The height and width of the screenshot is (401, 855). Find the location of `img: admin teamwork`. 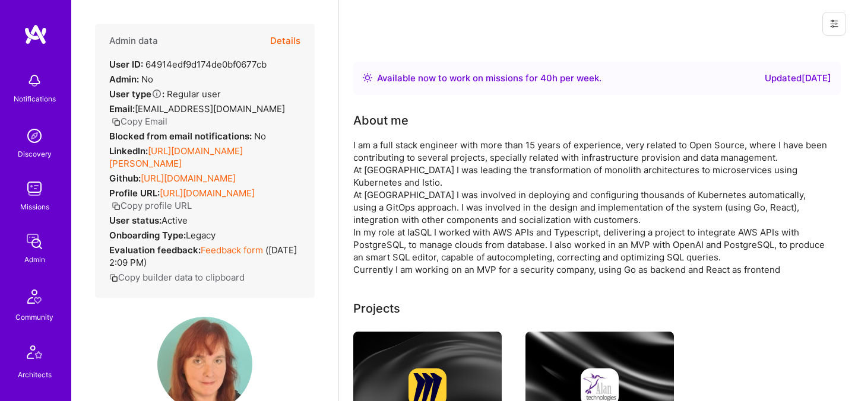

img: admin teamwork is located at coordinates (34, 242).